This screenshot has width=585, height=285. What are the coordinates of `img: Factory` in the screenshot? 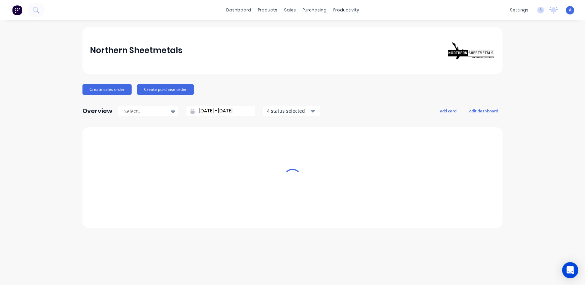 It's located at (17, 10).